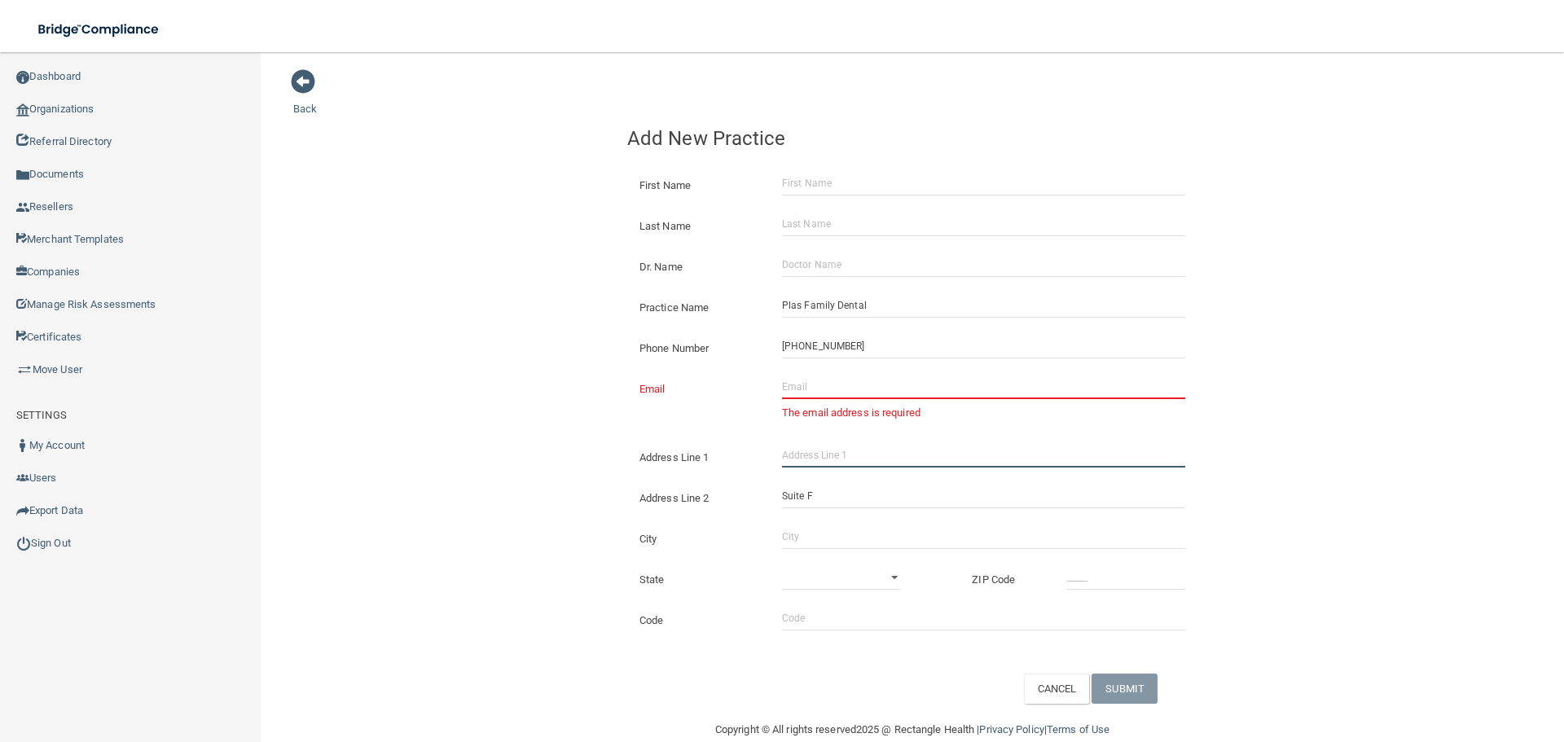 Image resolution: width=1564 pixels, height=742 pixels. Describe the element at coordinates (698, 267) in the screenshot. I see `label: Dr. Name` at that location.